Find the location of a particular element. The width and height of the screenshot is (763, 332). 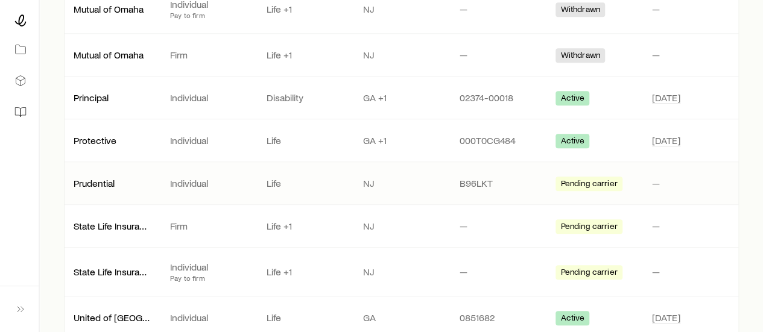

p: Principal is located at coordinates (112, 98).